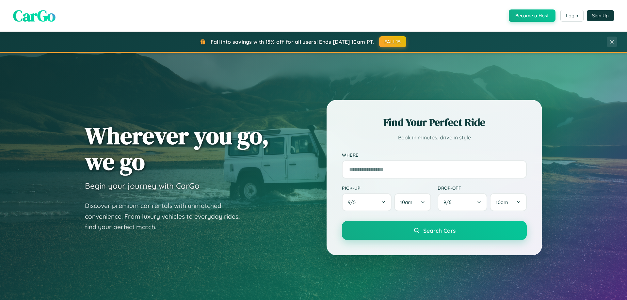  What do you see at coordinates (449, 202) in the screenshot?
I see `span: 9 / 6` at bounding box center [449, 202].